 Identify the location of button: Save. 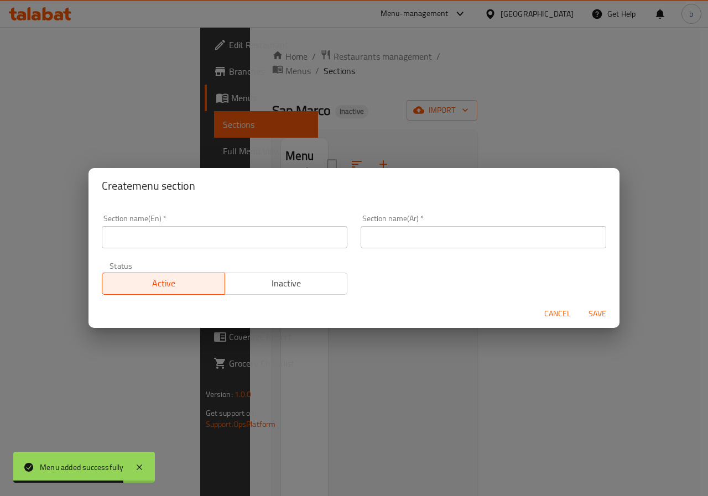
(598, 314).